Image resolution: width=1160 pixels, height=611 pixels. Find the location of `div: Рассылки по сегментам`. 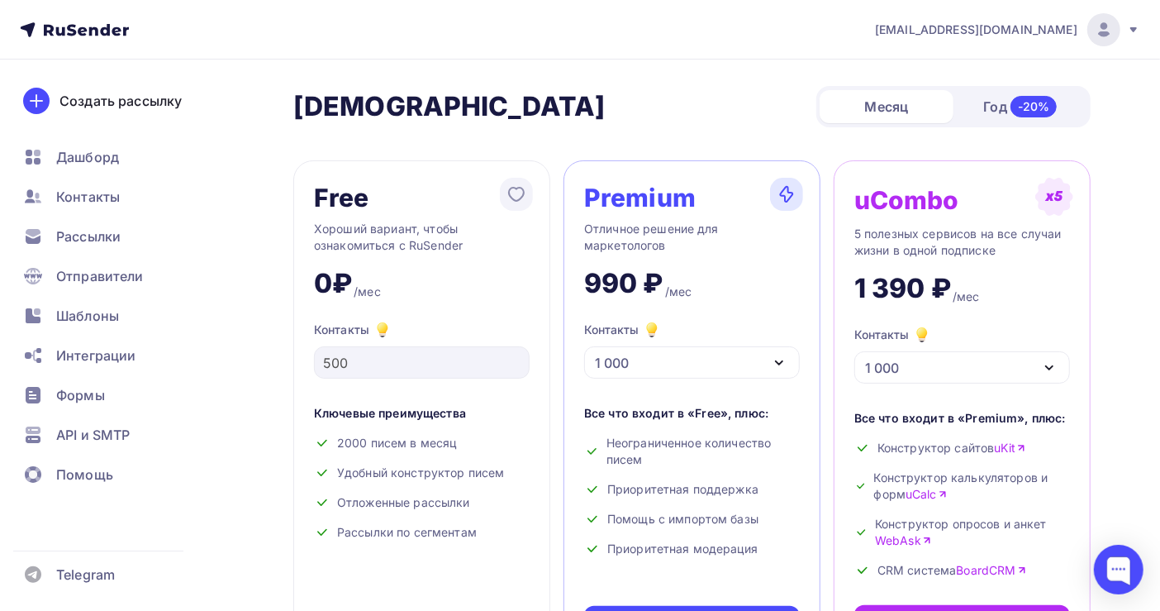

div: Рассылки по сегментам is located at coordinates (421, 532).